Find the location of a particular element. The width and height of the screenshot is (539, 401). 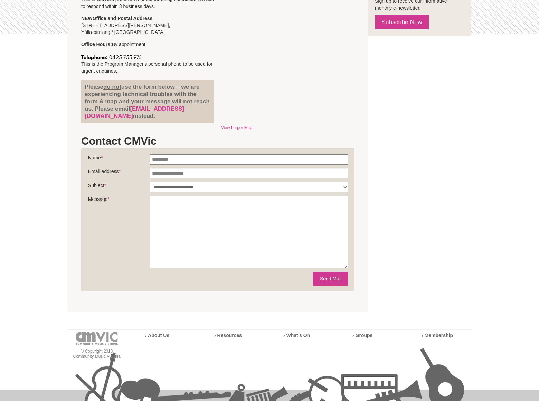

strong: › What’s On is located at coordinates (296, 335).